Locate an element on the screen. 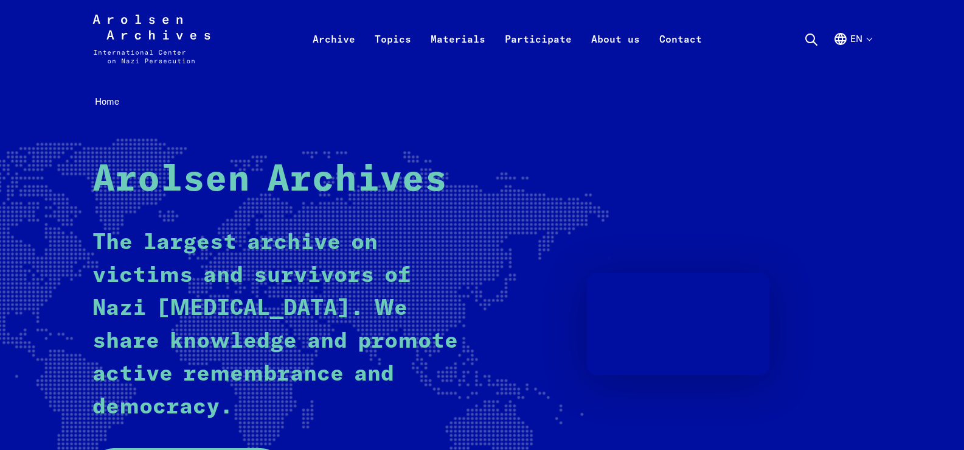 This screenshot has height=450, width=964. a: About us is located at coordinates (616, 54).